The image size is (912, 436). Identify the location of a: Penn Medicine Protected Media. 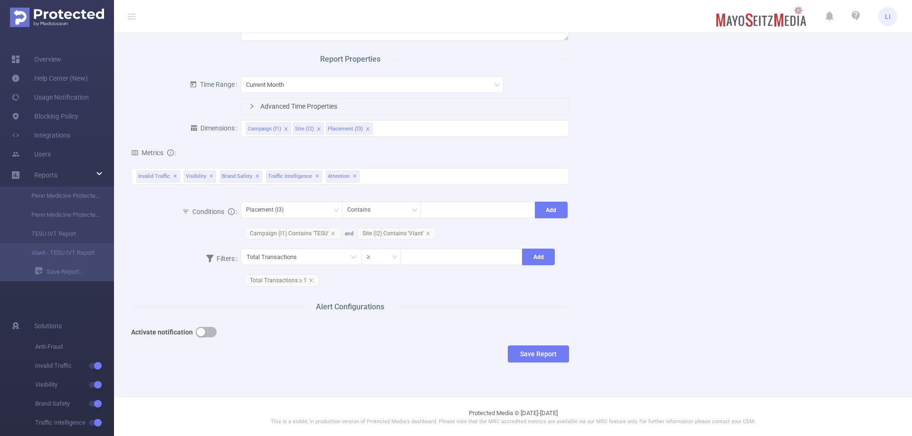
(61, 196).